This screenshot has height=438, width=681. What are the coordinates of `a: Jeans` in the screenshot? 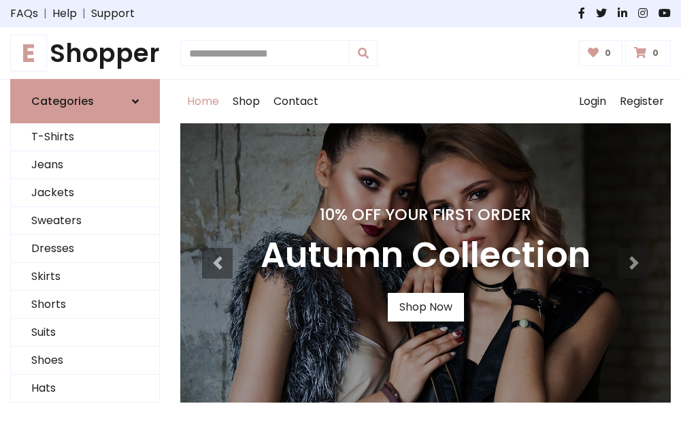 It's located at (85, 165).